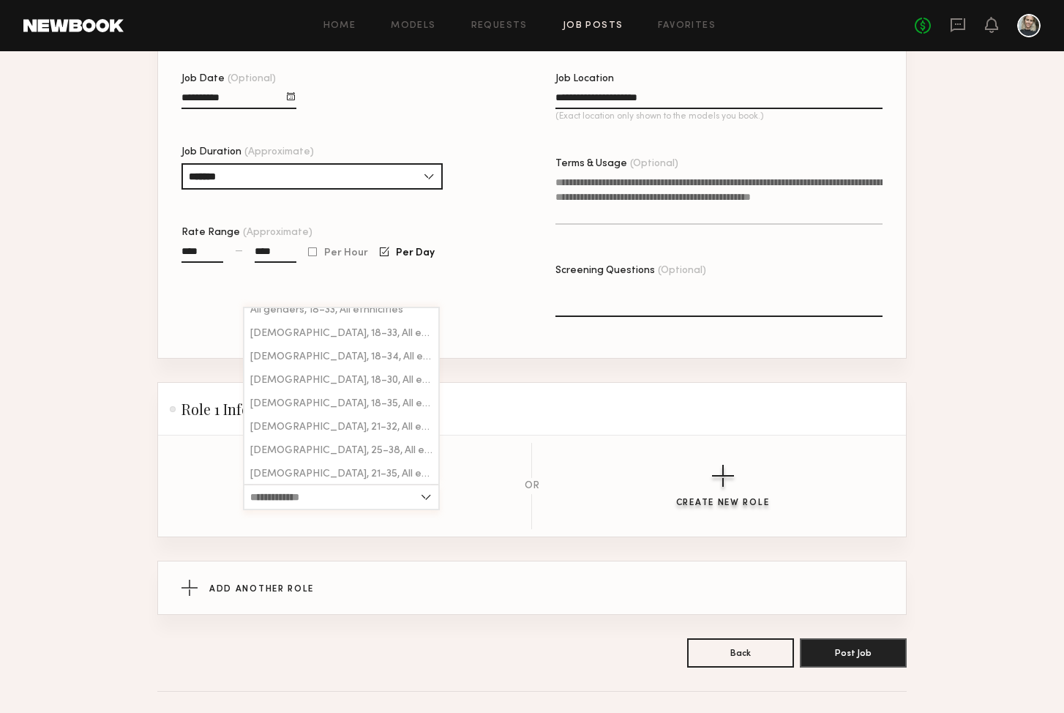  I want to click on div: Terms & Usage, so click(719, 164).